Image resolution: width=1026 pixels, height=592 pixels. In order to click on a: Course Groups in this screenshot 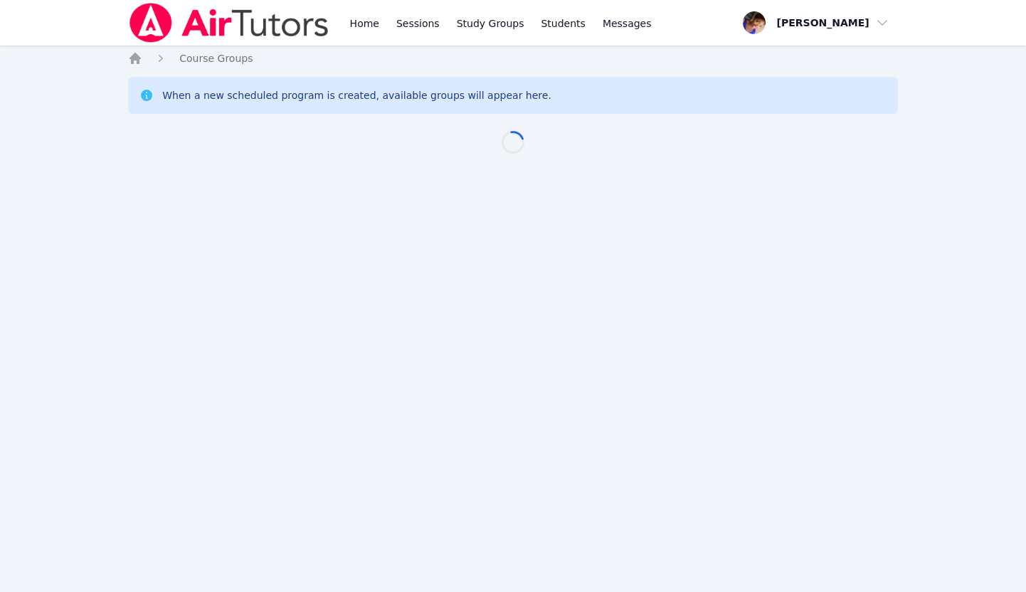, I will do `click(216, 58)`.